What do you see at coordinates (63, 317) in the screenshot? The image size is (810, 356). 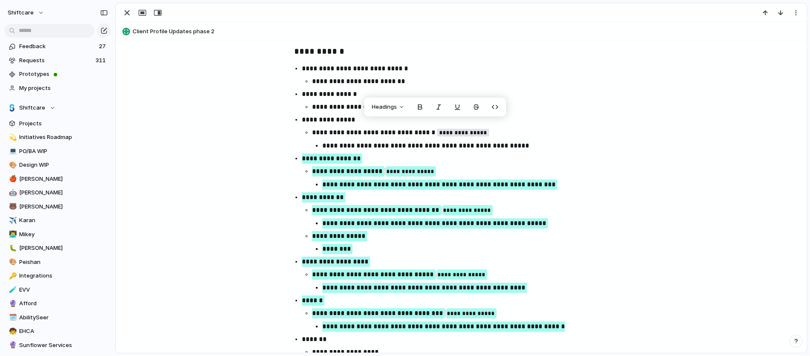 I see `span: AbilitySeer` at bounding box center [63, 317].